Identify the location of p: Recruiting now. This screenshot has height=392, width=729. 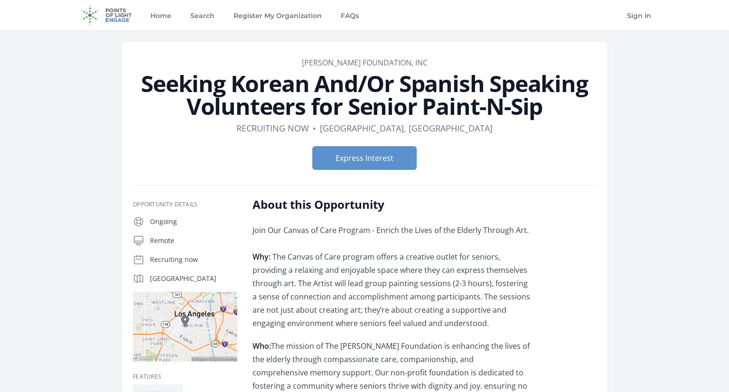
(194, 260).